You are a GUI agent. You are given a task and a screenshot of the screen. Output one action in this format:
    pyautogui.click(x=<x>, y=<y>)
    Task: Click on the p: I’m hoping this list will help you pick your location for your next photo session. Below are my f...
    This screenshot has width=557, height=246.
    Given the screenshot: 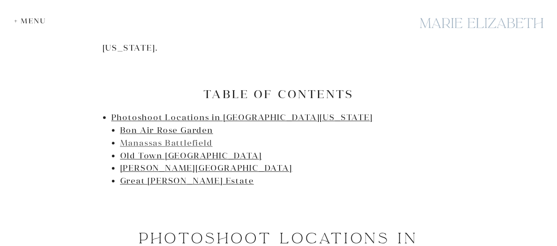 What is the action you would take?
    pyautogui.click(x=279, y=36)
    